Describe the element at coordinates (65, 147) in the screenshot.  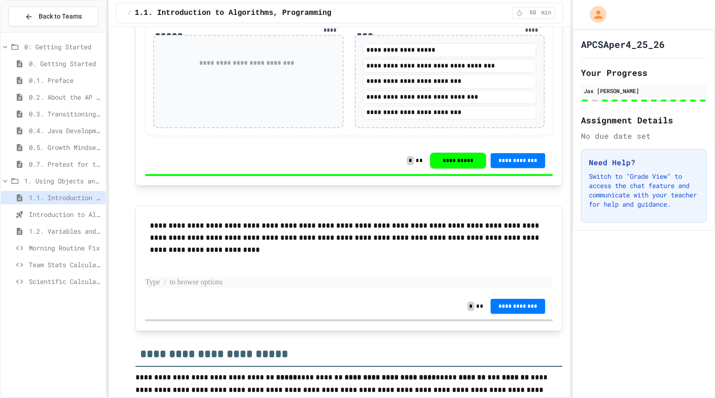
I see `span: 0.5. Growth Mindset and Pair Programming` at that location.